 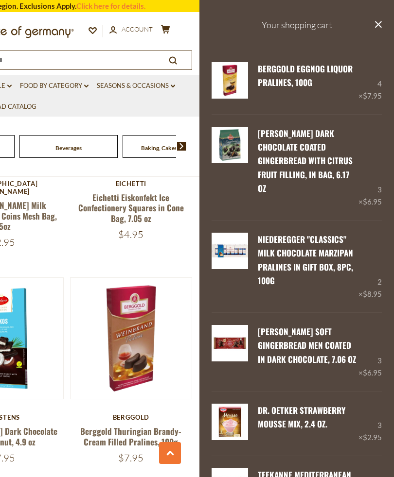 I want to click on a: Berggold Eggnog Liquor Pralines, 100g, so click(x=305, y=75).